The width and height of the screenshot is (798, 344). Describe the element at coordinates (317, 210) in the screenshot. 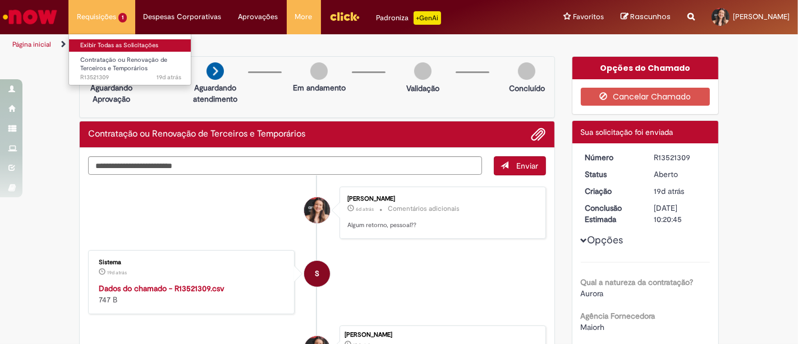

I see `div: Julia Da Costa Machado` at that location.